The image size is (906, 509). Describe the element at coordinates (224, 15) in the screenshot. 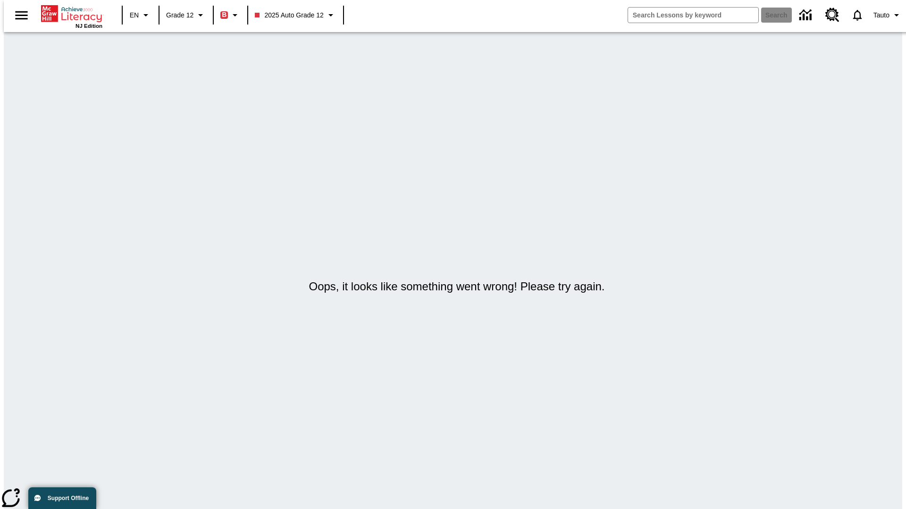

I see `span: B` at that location.